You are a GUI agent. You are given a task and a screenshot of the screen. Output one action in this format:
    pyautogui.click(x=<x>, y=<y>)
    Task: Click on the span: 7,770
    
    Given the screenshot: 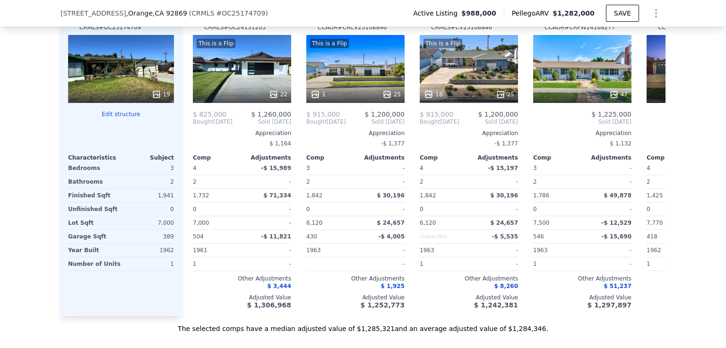 What is the action you would take?
    pyautogui.click(x=655, y=223)
    